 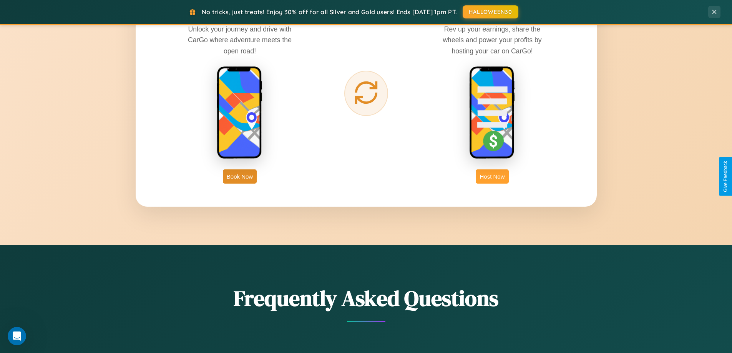 I want to click on img: rent phone, so click(x=240, y=113).